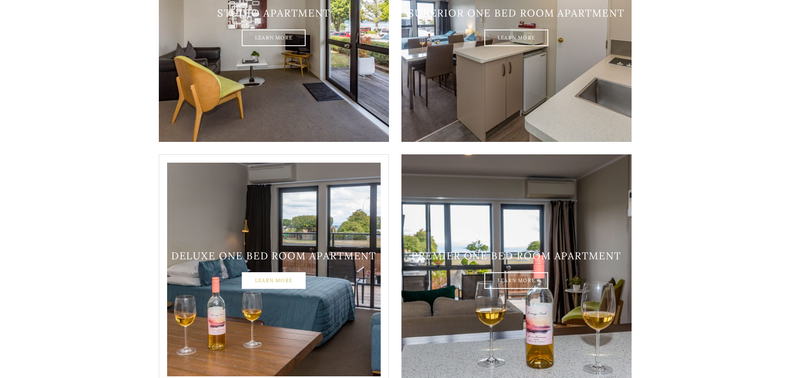  I want to click on h3: Premier one bed room apartment, so click(516, 256).